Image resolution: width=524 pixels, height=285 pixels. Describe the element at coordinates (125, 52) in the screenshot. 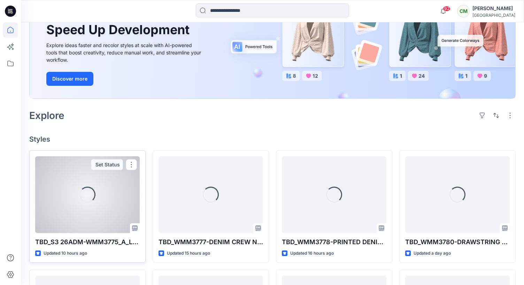

I see `div: Explore ideas faster and recolor styles at scale with AI-powered tools that boost creativity, red...` at that location.